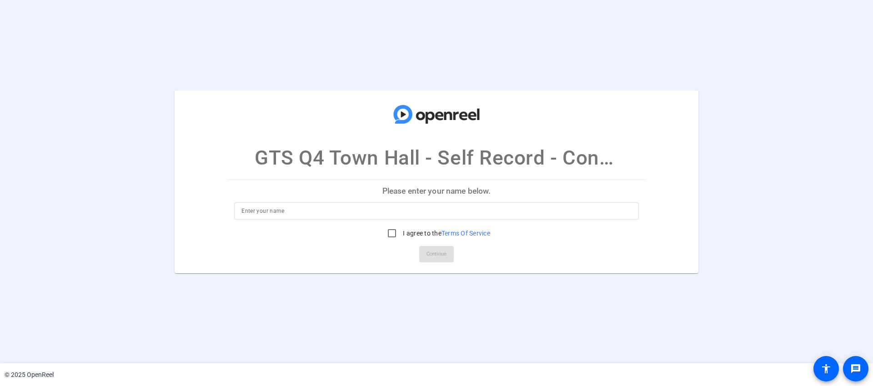 The width and height of the screenshot is (873, 386). Describe the element at coordinates (465, 233) in the screenshot. I see `a: Terms Of Service` at that location.